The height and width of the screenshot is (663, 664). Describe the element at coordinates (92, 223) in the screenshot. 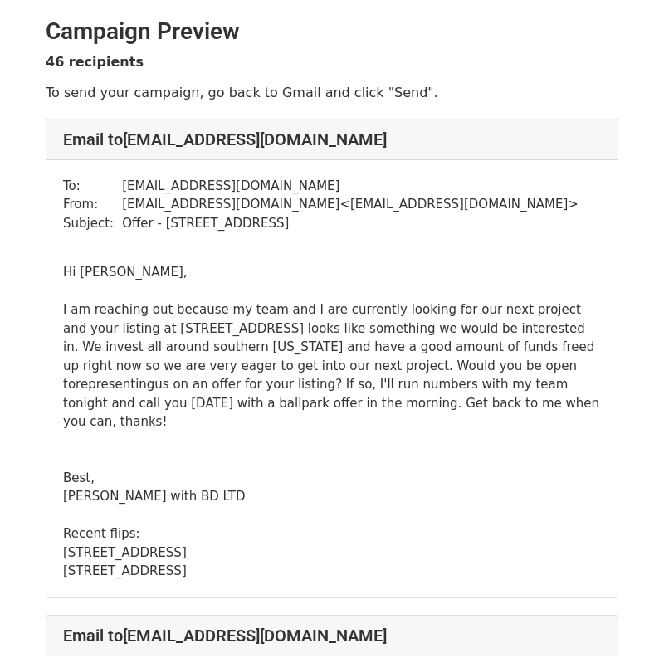

I see `td: Subject:` at that location.